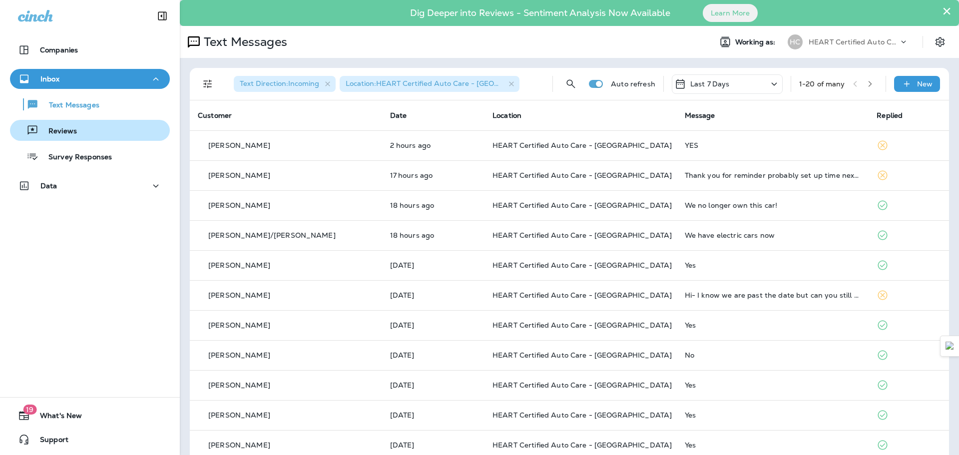  What do you see at coordinates (90, 104) in the screenshot?
I see `button: Text Messages` at bounding box center [90, 104].